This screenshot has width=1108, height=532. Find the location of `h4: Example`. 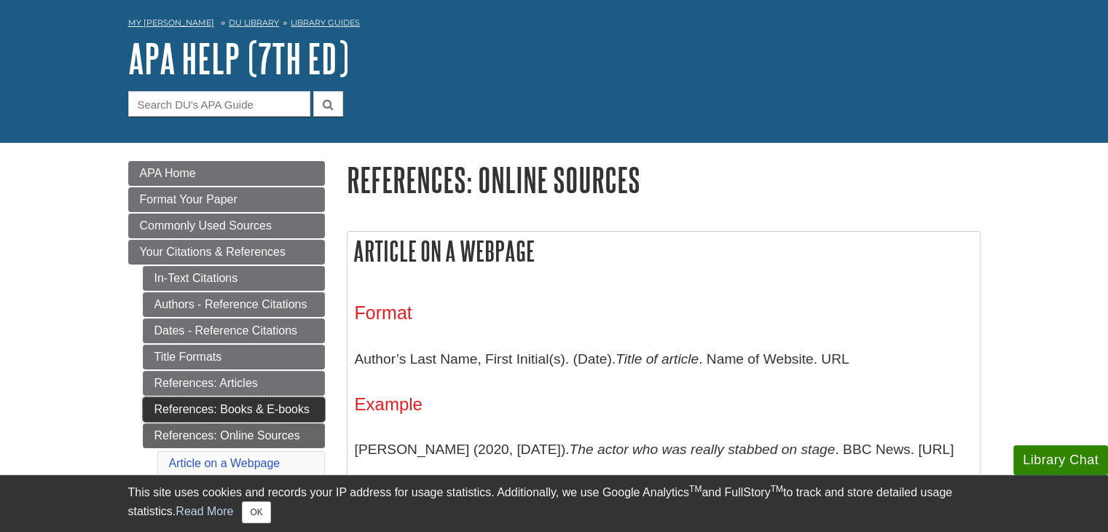

h4: Example is located at coordinates (664, 404).